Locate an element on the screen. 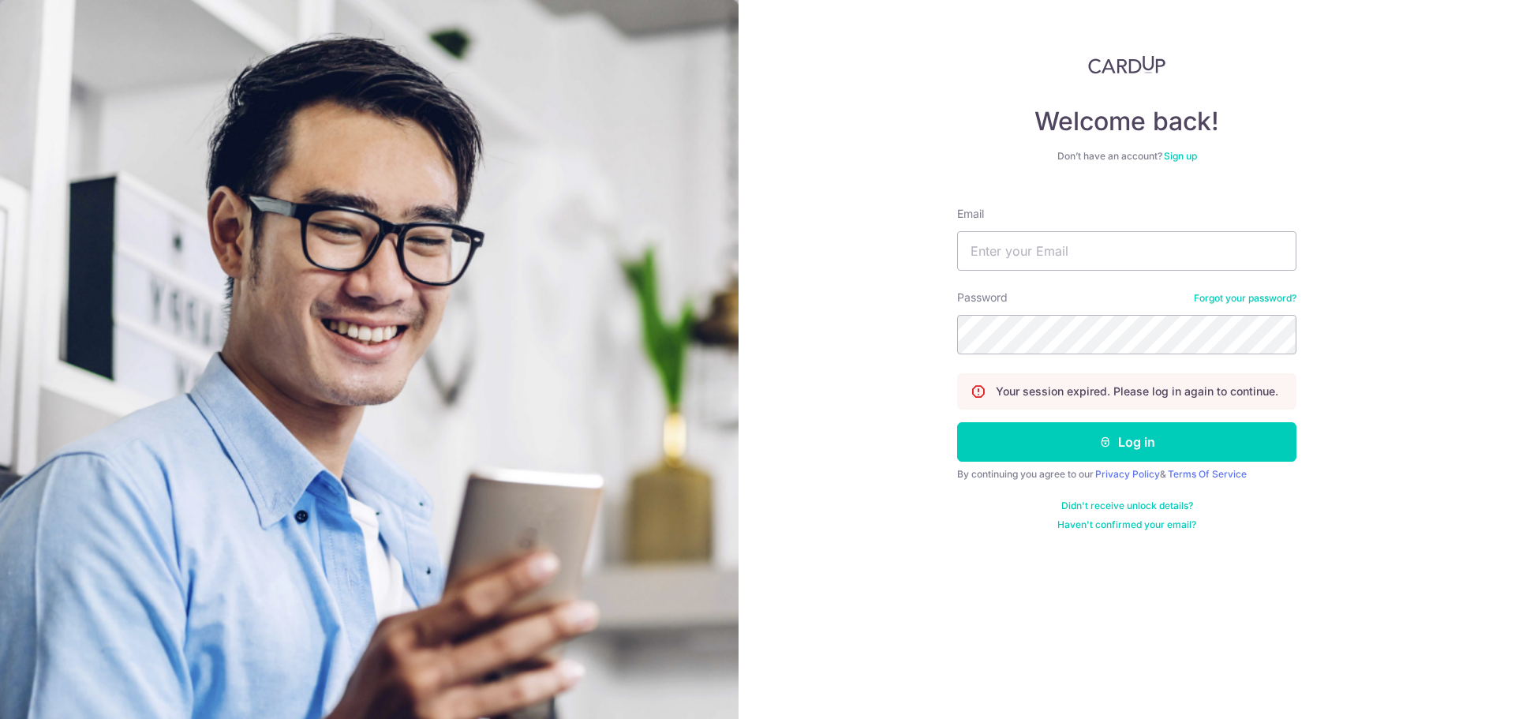 This screenshot has width=1515, height=719. a: Forgot your password? is located at coordinates (1245, 298).